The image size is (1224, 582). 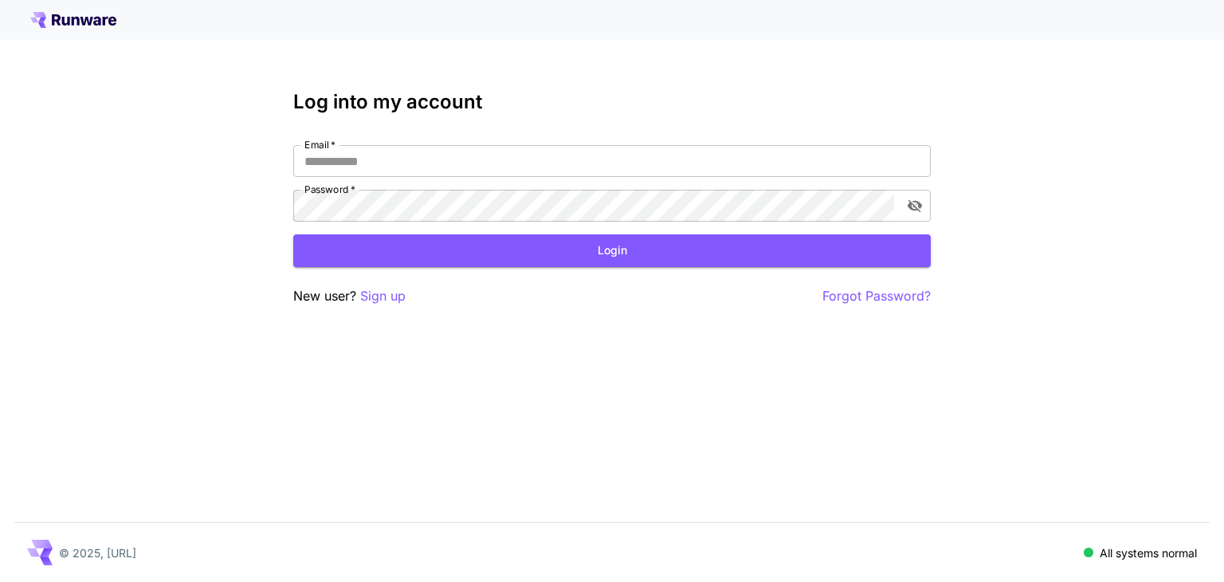 I want to click on button: toggle password visibility, so click(x=915, y=206).